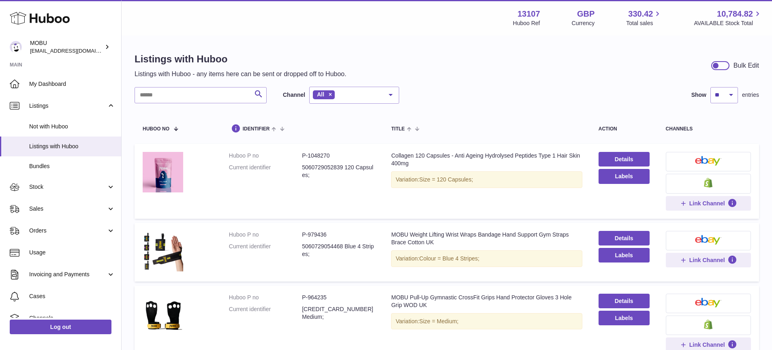 This screenshot has width=772, height=350. I want to click on dd: 5060729054468 Blue 4 Stripes;, so click(339, 251).